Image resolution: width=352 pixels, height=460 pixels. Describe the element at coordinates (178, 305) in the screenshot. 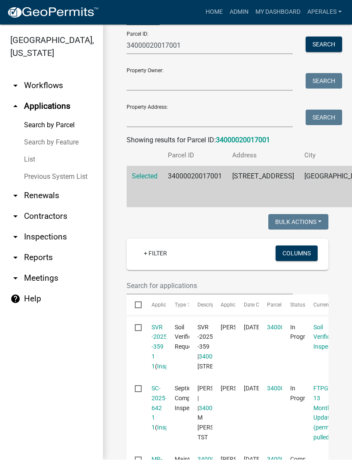

I see `datatable-header-cell: Type` at that location.